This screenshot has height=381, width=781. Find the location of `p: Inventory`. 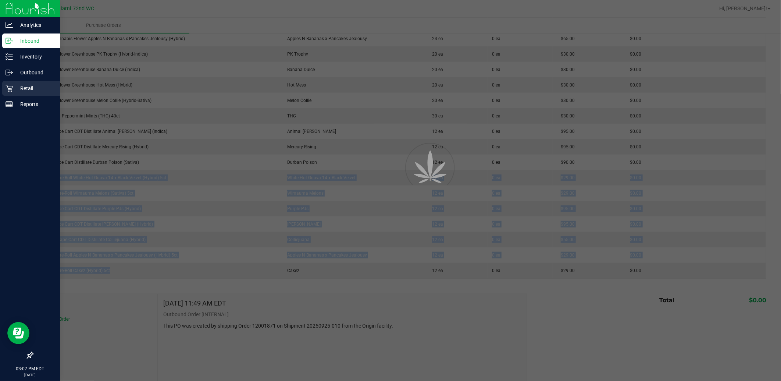

p: Inventory is located at coordinates (35, 57).